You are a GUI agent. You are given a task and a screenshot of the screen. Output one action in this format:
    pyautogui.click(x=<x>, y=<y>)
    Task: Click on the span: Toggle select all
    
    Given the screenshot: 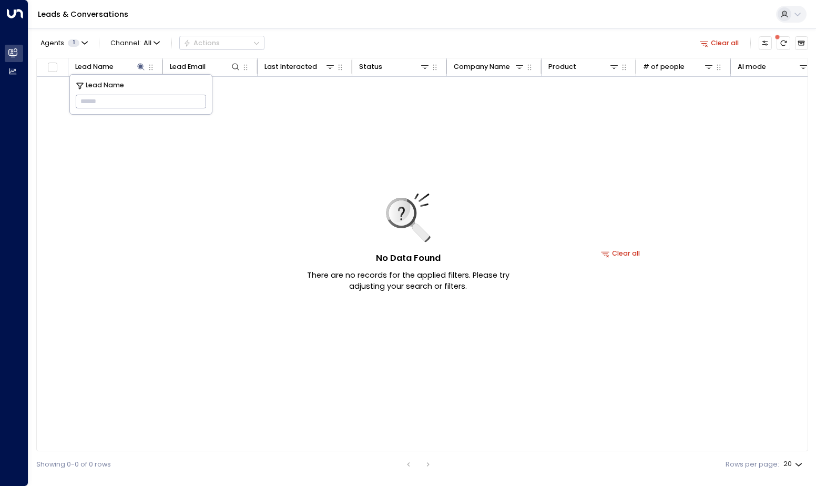 What is the action you would take?
    pyautogui.click(x=52, y=67)
    